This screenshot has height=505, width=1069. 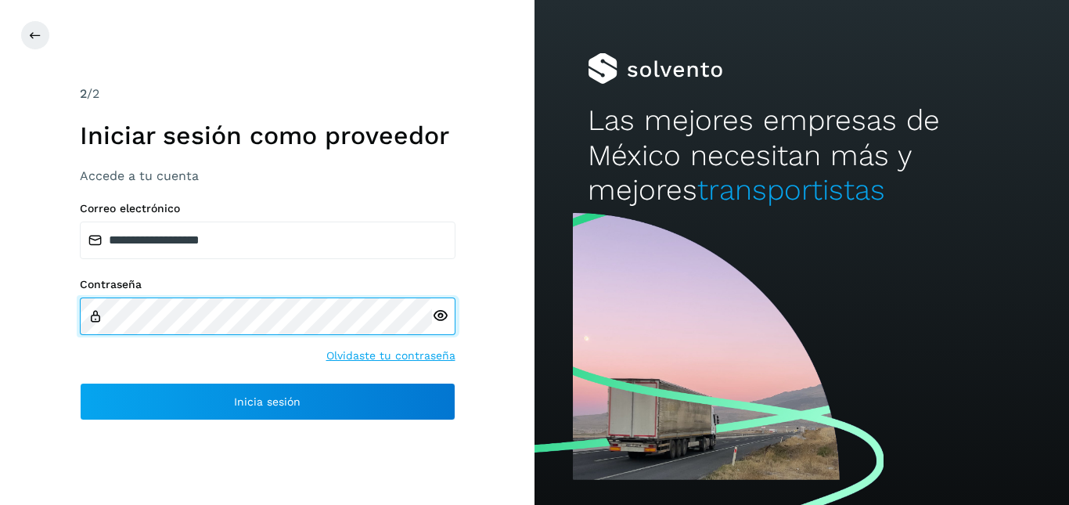 What do you see at coordinates (791, 189) in the screenshot?
I see `span: transportistas` at bounding box center [791, 189].